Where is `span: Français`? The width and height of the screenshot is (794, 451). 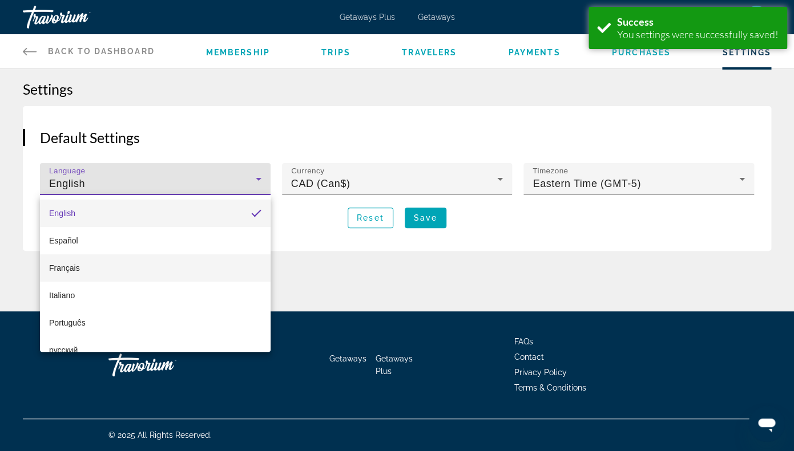 span: Français is located at coordinates (64, 268).